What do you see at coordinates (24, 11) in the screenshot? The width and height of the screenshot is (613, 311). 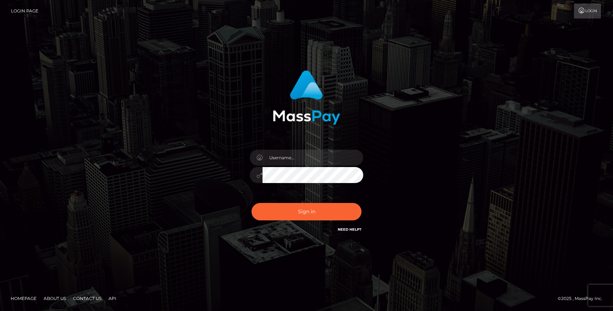 I see `a: Login Page` at bounding box center [24, 11].